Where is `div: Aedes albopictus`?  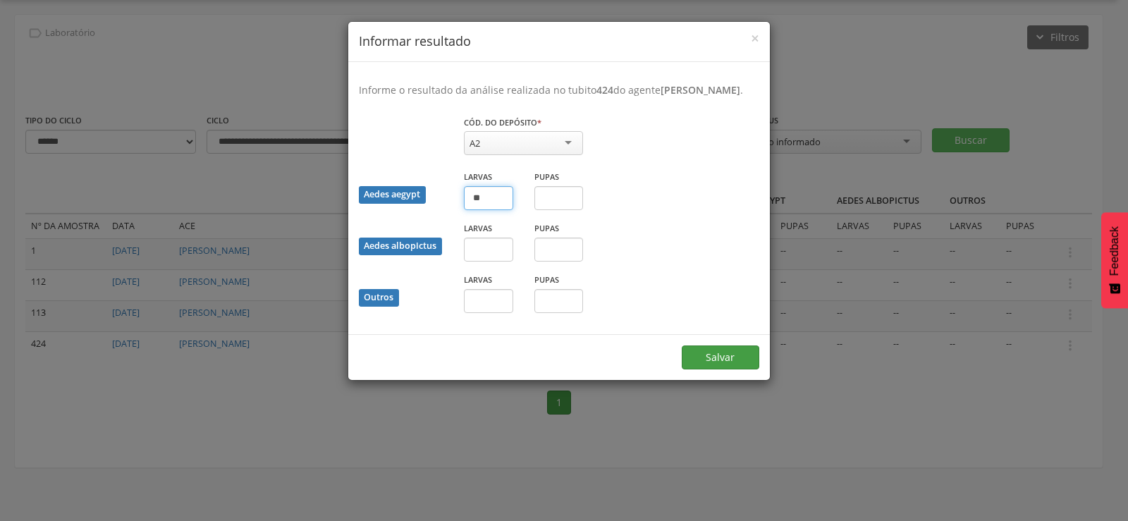
div: Aedes albopictus is located at coordinates (401, 246).